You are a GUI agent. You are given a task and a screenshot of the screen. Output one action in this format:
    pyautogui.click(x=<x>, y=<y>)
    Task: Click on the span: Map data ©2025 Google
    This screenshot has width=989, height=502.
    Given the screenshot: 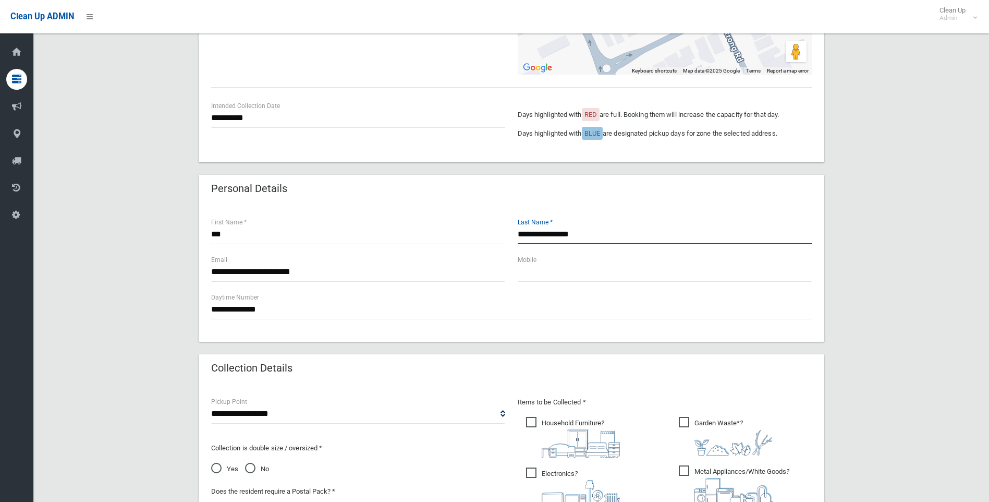 What is the action you would take?
    pyautogui.click(x=711, y=70)
    